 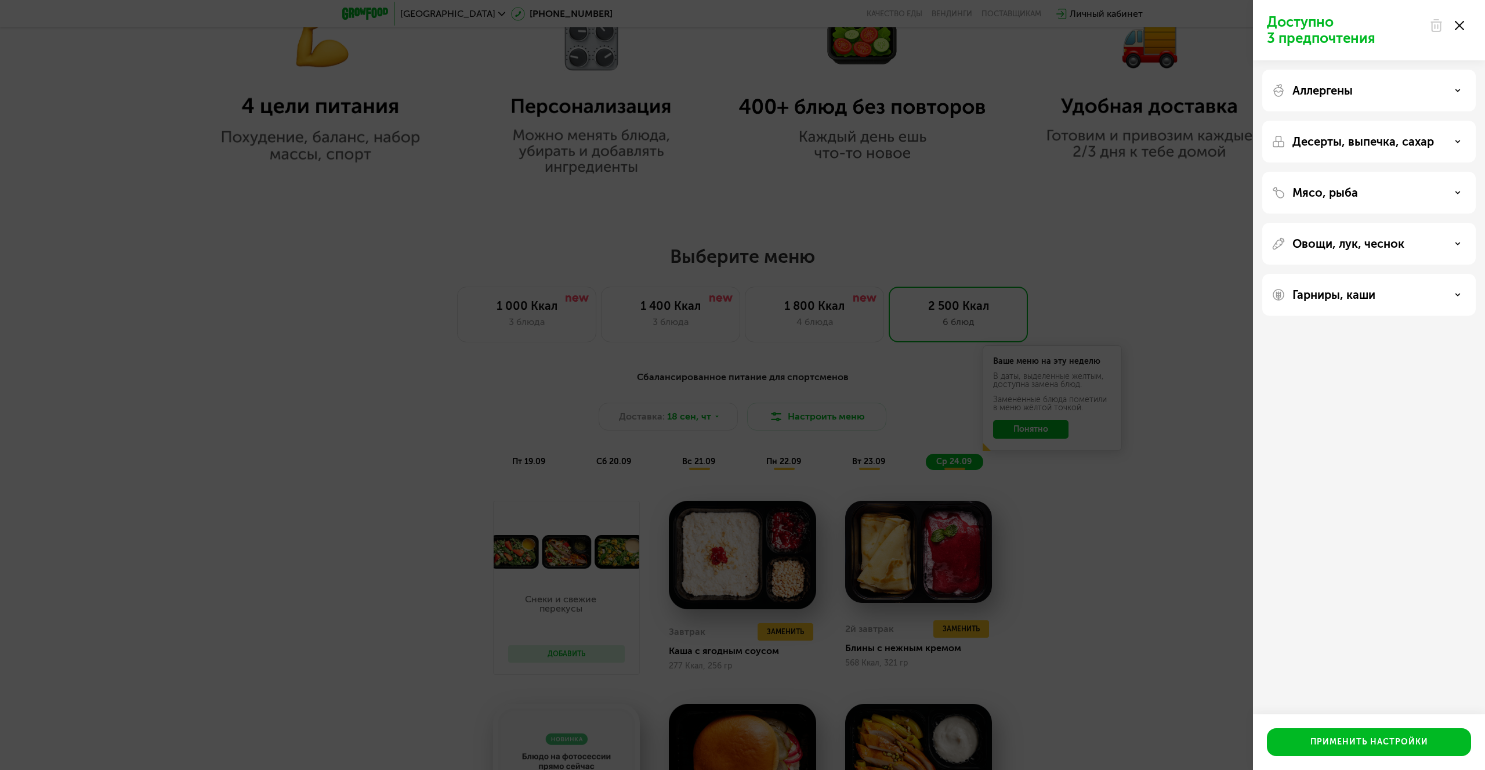 I want to click on p: Десерты, выпечка, сахар, so click(x=1363, y=141).